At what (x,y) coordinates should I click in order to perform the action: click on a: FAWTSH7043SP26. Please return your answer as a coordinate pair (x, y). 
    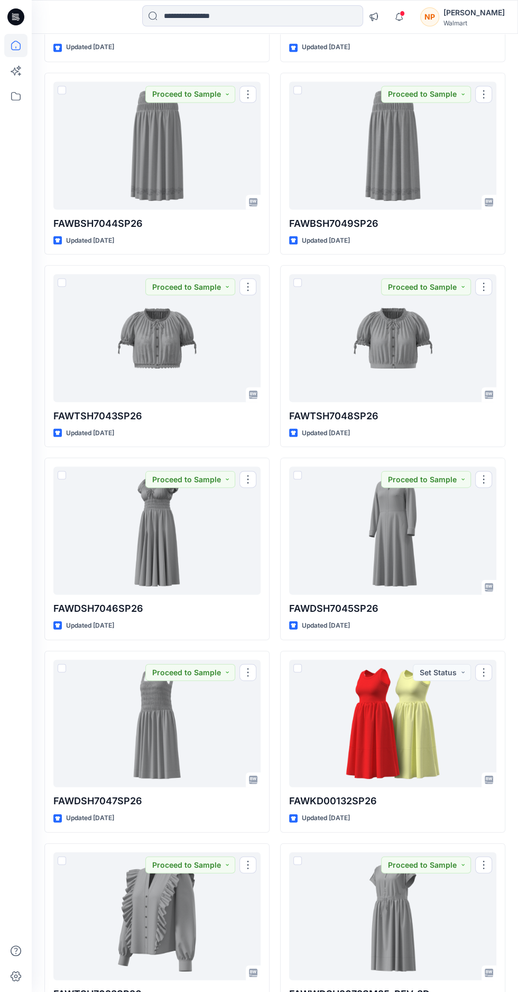
    Looking at the image, I should click on (157, 338).